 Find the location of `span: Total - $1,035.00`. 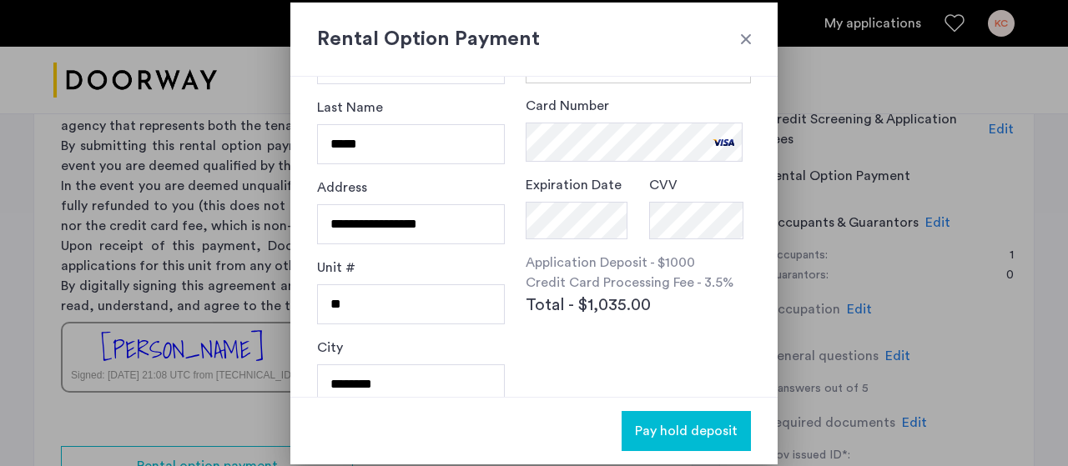

span: Total - $1,035.00 is located at coordinates (588, 305).